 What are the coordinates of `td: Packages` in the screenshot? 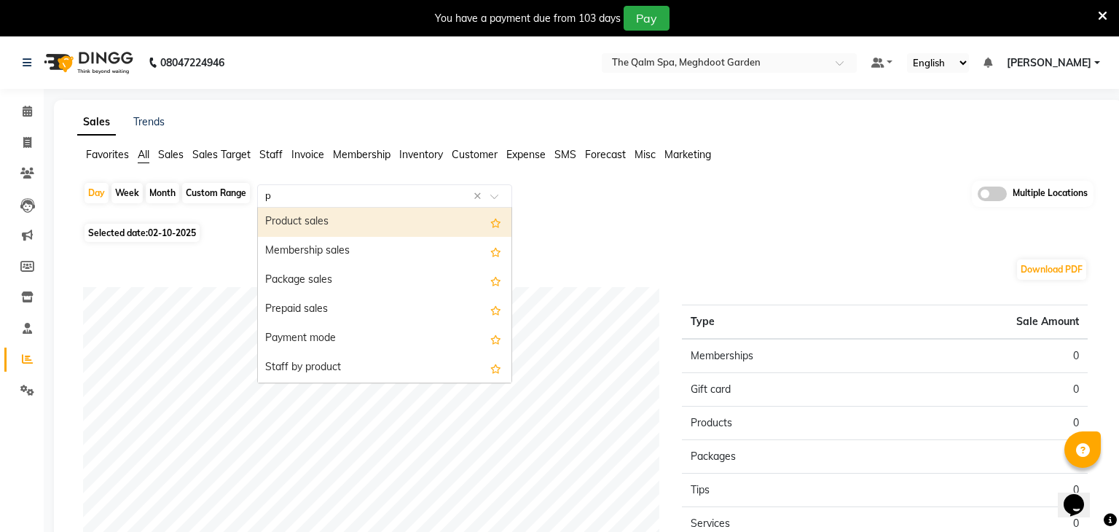 It's located at (783, 457).